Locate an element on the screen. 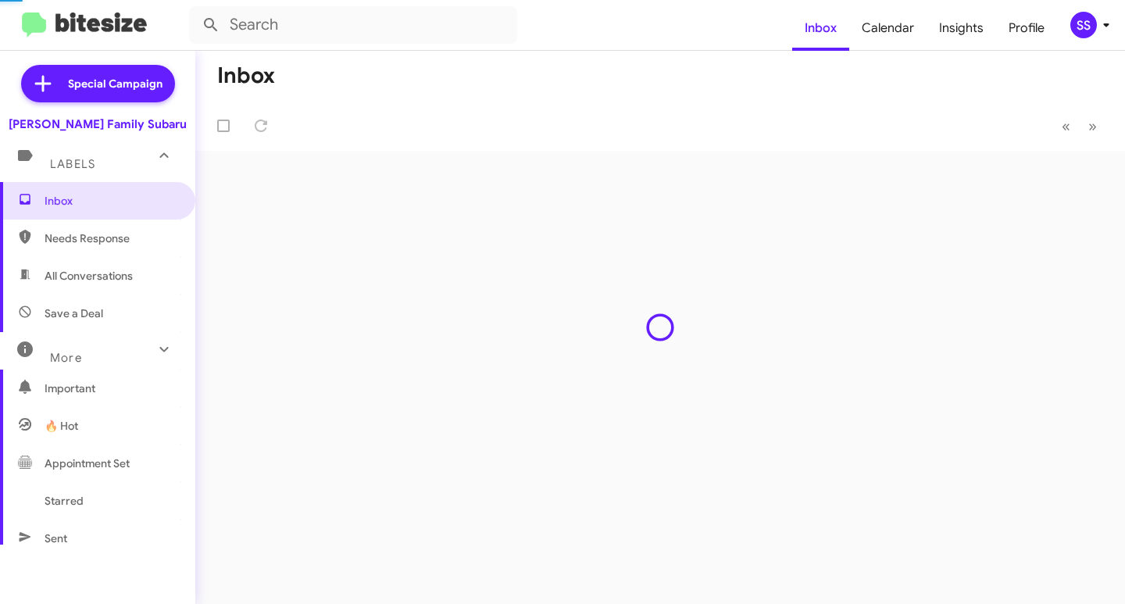  span: Calendar is located at coordinates (888, 28).